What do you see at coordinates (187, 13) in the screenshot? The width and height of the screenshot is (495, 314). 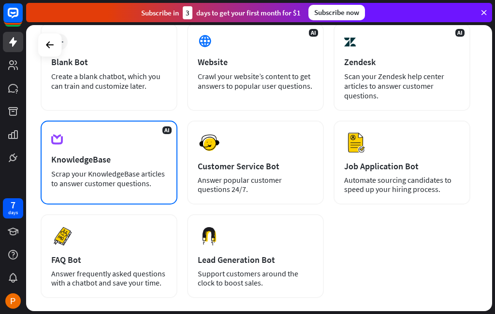 I see `div: 3` at bounding box center [187, 13].